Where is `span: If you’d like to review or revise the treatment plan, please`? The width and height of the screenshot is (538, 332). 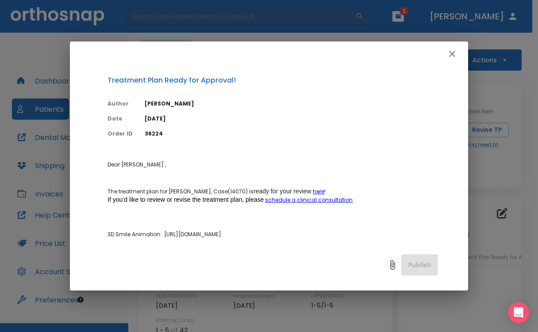
span: If you’d like to review or revise the treatment plan, please is located at coordinates (185, 200).